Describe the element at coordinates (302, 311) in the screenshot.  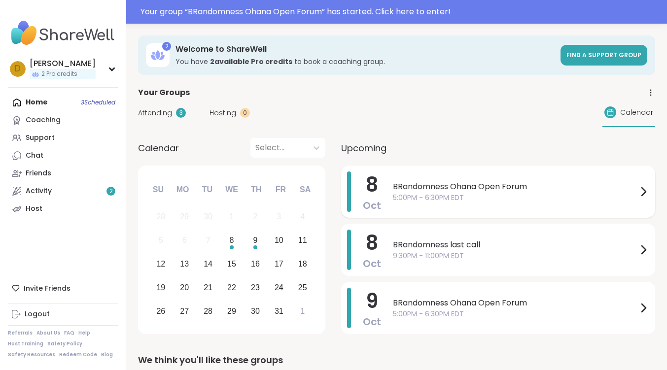
I see `div: Choose Saturday, November 1st, 2025` at that location.